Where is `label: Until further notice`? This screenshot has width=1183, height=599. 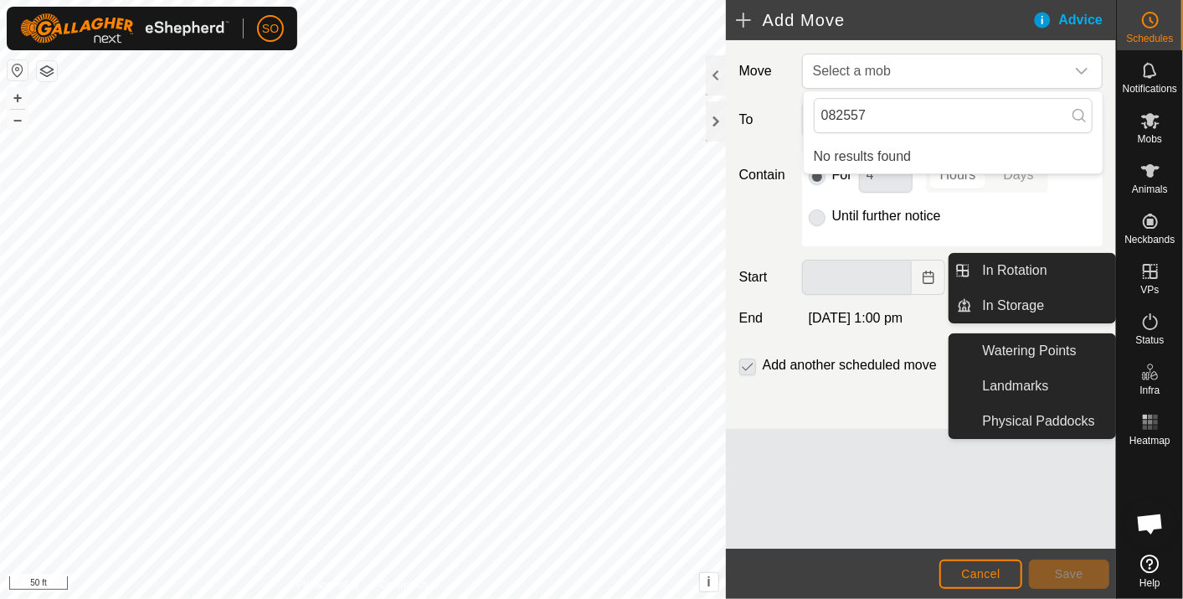 label: Until further notice is located at coordinates (887, 216).